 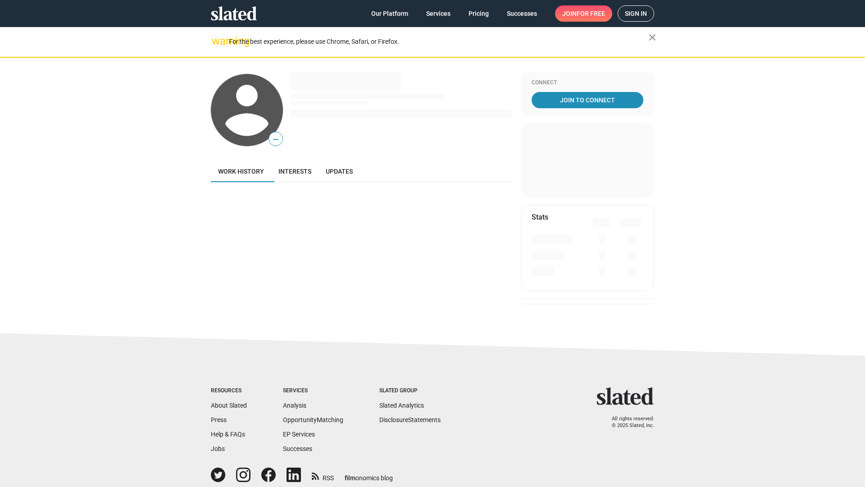 What do you see at coordinates (584, 14) in the screenshot?
I see `a: Joinfor free` at bounding box center [584, 14].